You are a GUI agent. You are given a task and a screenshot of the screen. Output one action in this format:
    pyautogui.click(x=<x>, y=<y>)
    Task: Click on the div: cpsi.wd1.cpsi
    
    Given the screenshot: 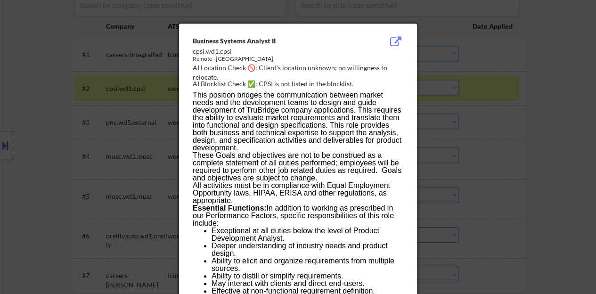 What is the action you would take?
    pyautogui.click(x=274, y=51)
    